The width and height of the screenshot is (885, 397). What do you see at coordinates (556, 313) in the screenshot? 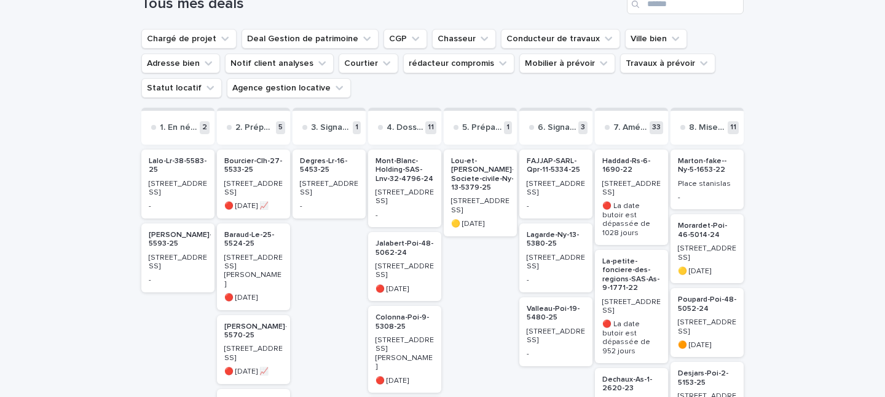
I see `p: Valleau-Poi-19-5480-25` at bounding box center [556, 313].